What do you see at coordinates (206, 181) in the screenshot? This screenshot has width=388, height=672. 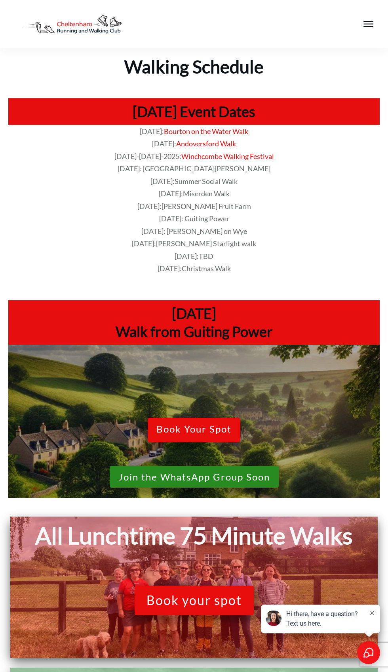 I see `span: Summer Social Walk` at bounding box center [206, 181].